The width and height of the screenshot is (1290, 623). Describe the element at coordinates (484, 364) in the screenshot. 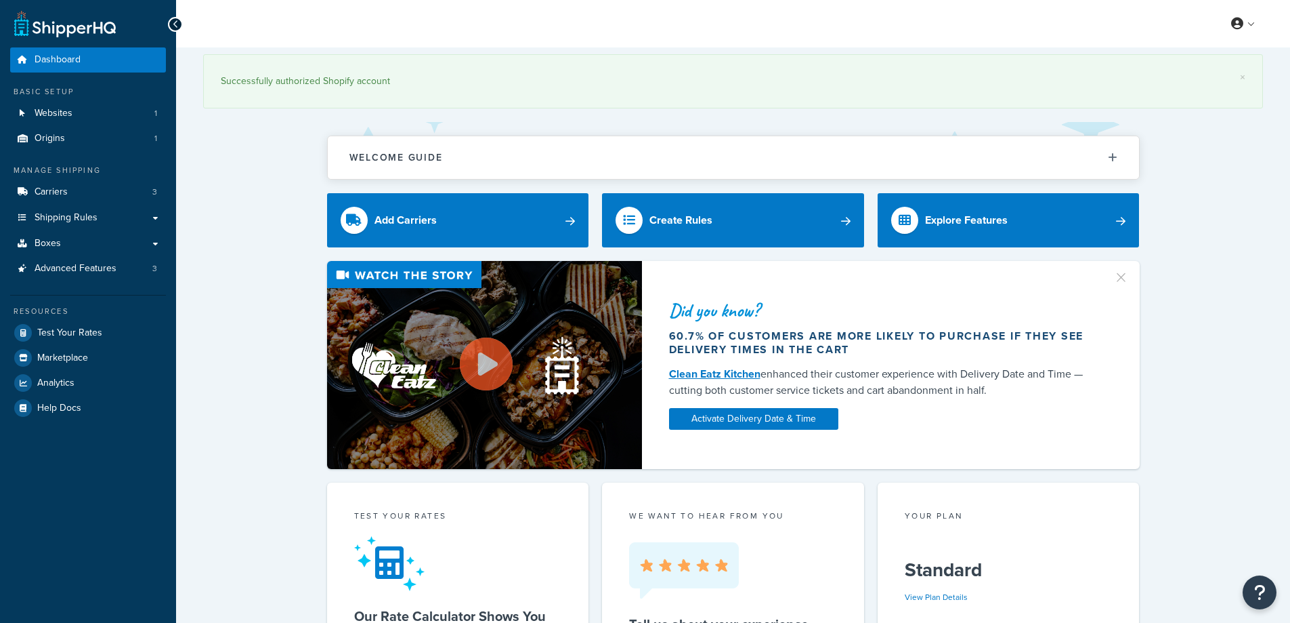

I see `img: Video thumbnail` at that location.